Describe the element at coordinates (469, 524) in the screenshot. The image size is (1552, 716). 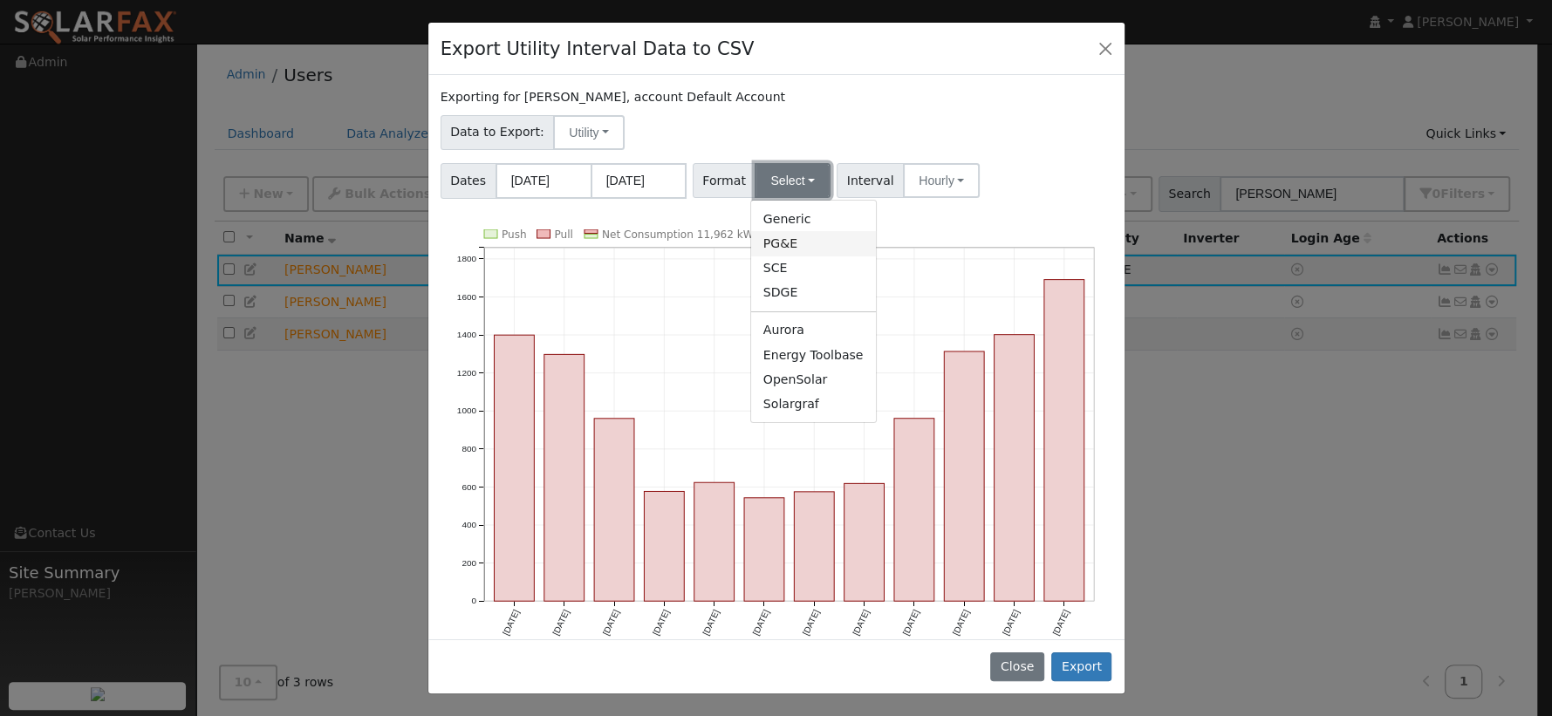
I see `text: 400` at that location.